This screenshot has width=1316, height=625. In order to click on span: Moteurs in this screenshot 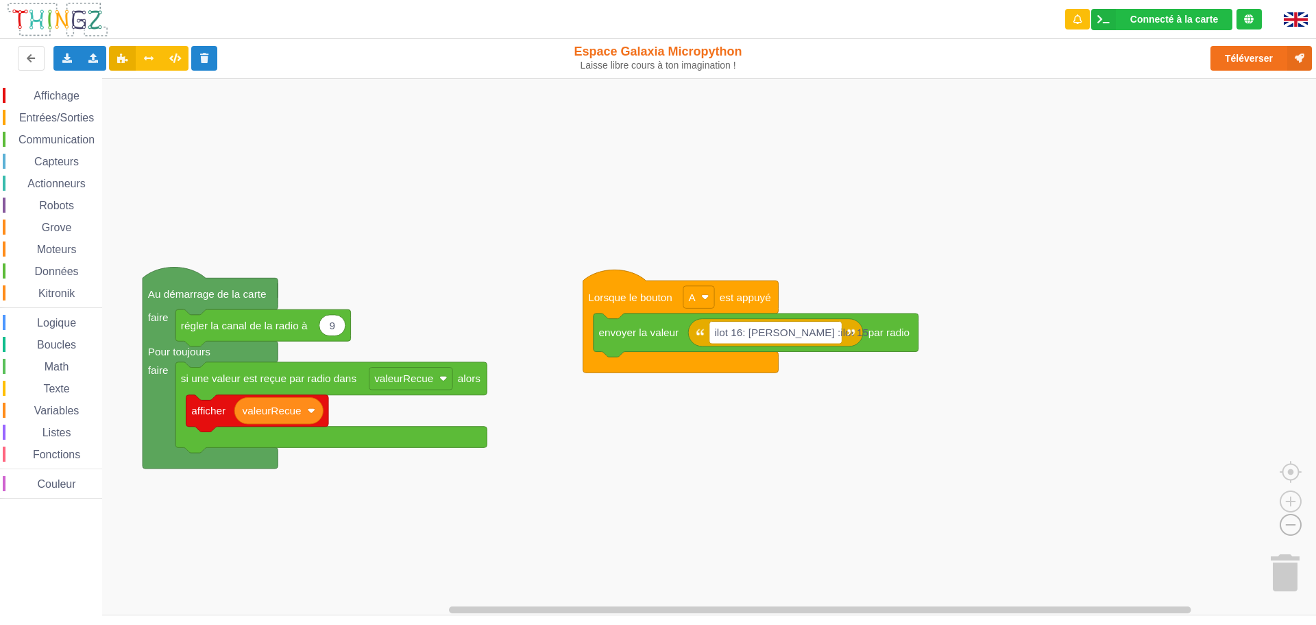, I will do `click(57, 249)`.